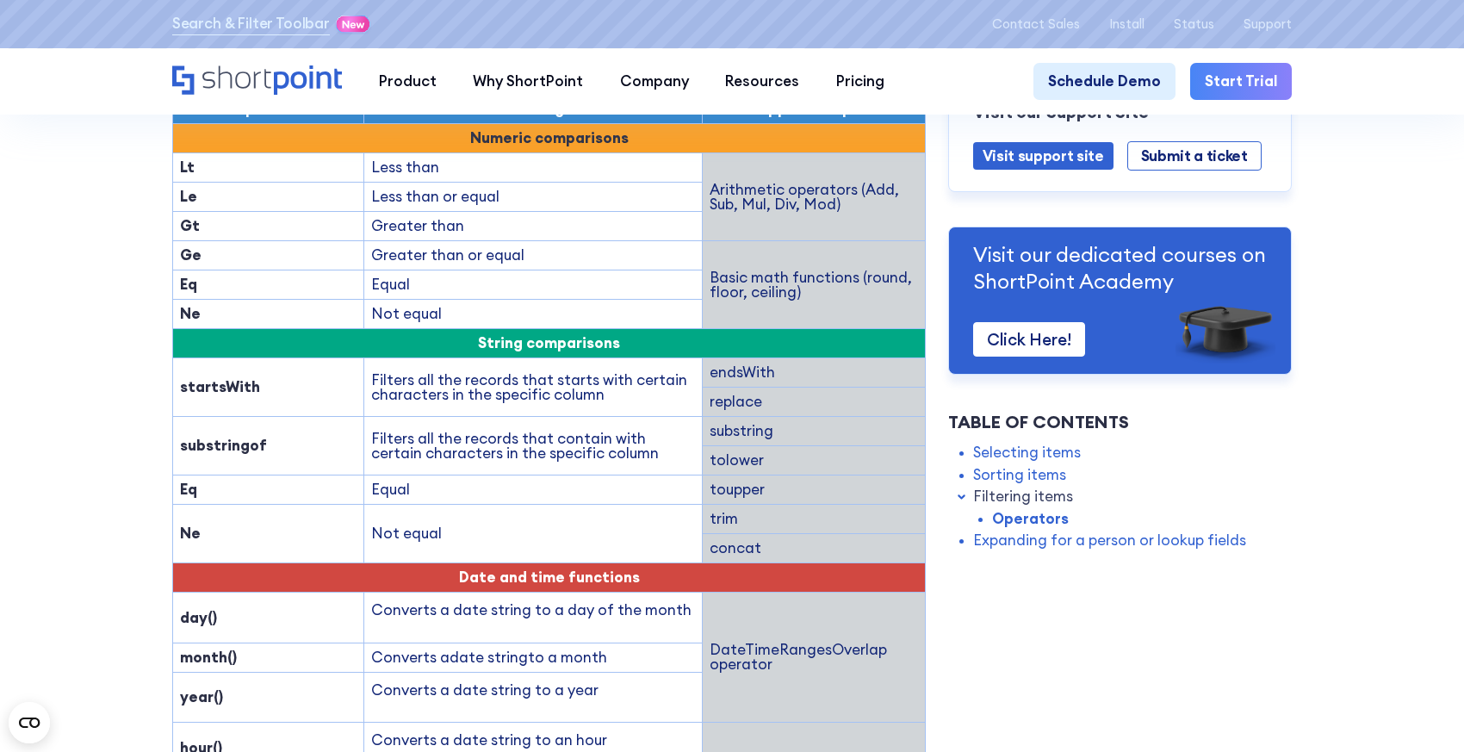  Describe the element at coordinates (528, 82) in the screenshot. I see `div: Why ShortPoint` at that location.